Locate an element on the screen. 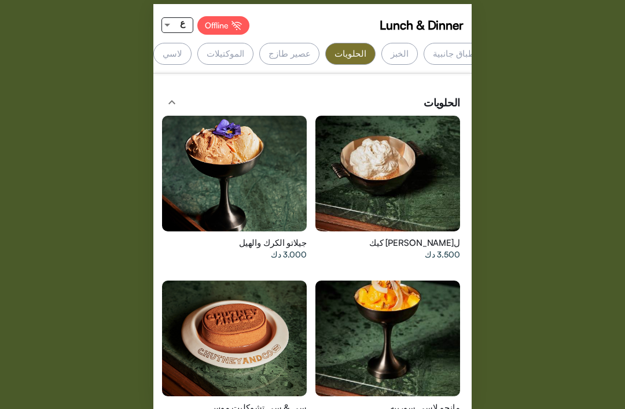 The image size is (625, 409). div: Offline is located at coordinates (223, 25).